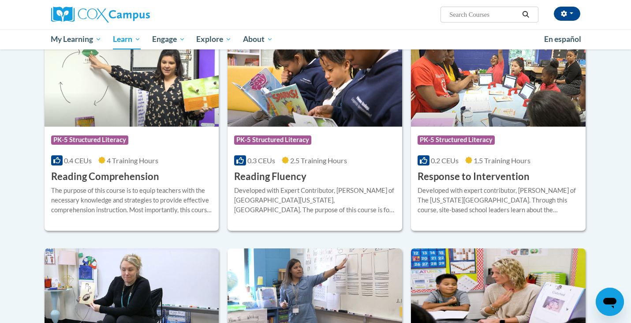 The image size is (631, 323). Describe the element at coordinates (78, 160) in the screenshot. I see `span: 0.4 CEUs` at that location.